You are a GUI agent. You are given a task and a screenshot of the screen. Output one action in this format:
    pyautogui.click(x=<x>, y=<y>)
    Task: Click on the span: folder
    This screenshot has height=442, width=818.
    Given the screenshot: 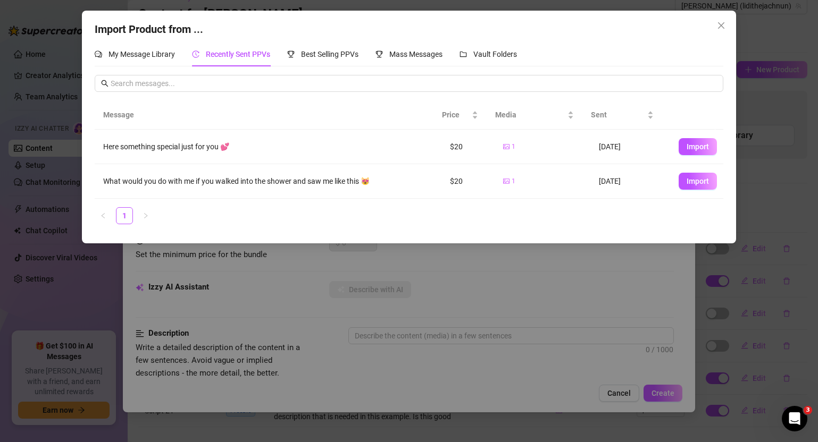 What is the action you would take?
    pyautogui.click(x=463, y=54)
    